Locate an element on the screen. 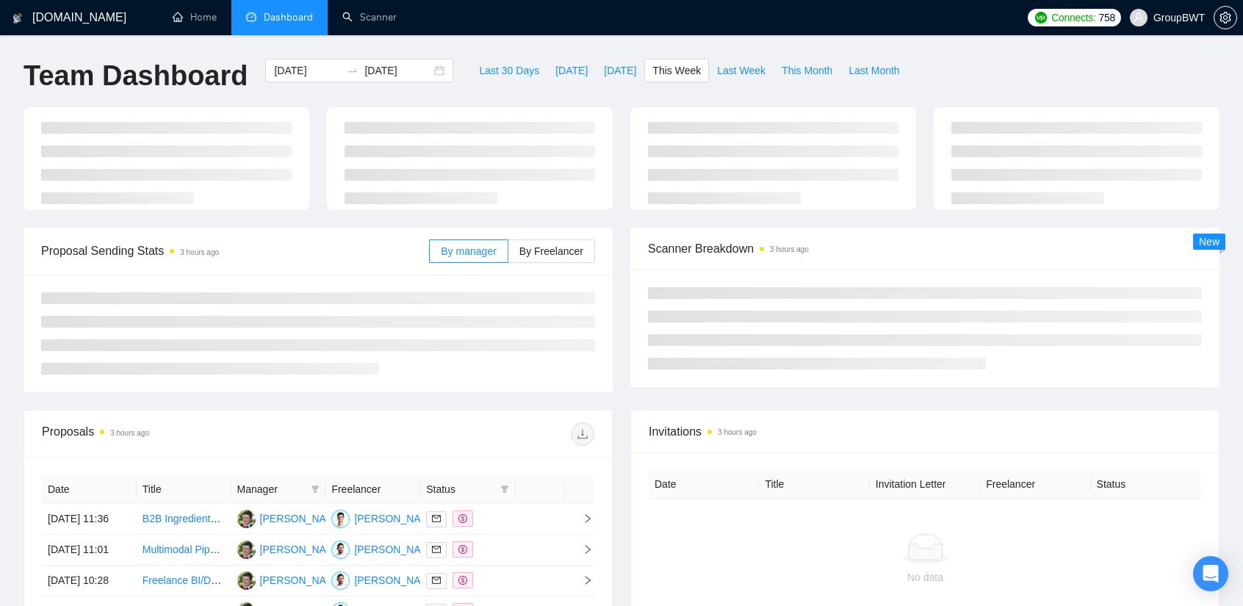 The height and width of the screenshot is (606, 1243). button: Last Week is located at coordinates (741, 71).